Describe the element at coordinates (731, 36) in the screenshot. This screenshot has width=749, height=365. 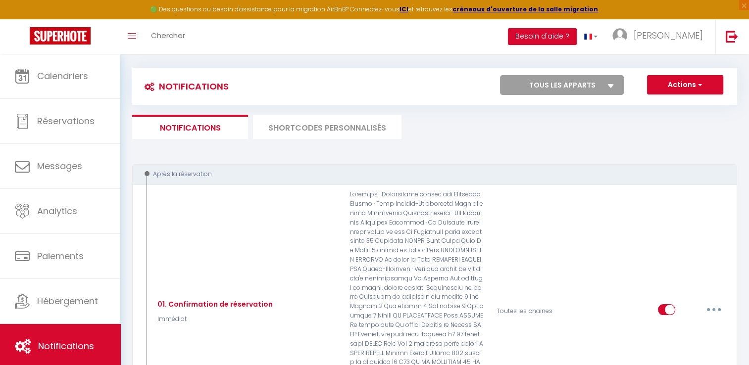
I see `img: logout` at that location.